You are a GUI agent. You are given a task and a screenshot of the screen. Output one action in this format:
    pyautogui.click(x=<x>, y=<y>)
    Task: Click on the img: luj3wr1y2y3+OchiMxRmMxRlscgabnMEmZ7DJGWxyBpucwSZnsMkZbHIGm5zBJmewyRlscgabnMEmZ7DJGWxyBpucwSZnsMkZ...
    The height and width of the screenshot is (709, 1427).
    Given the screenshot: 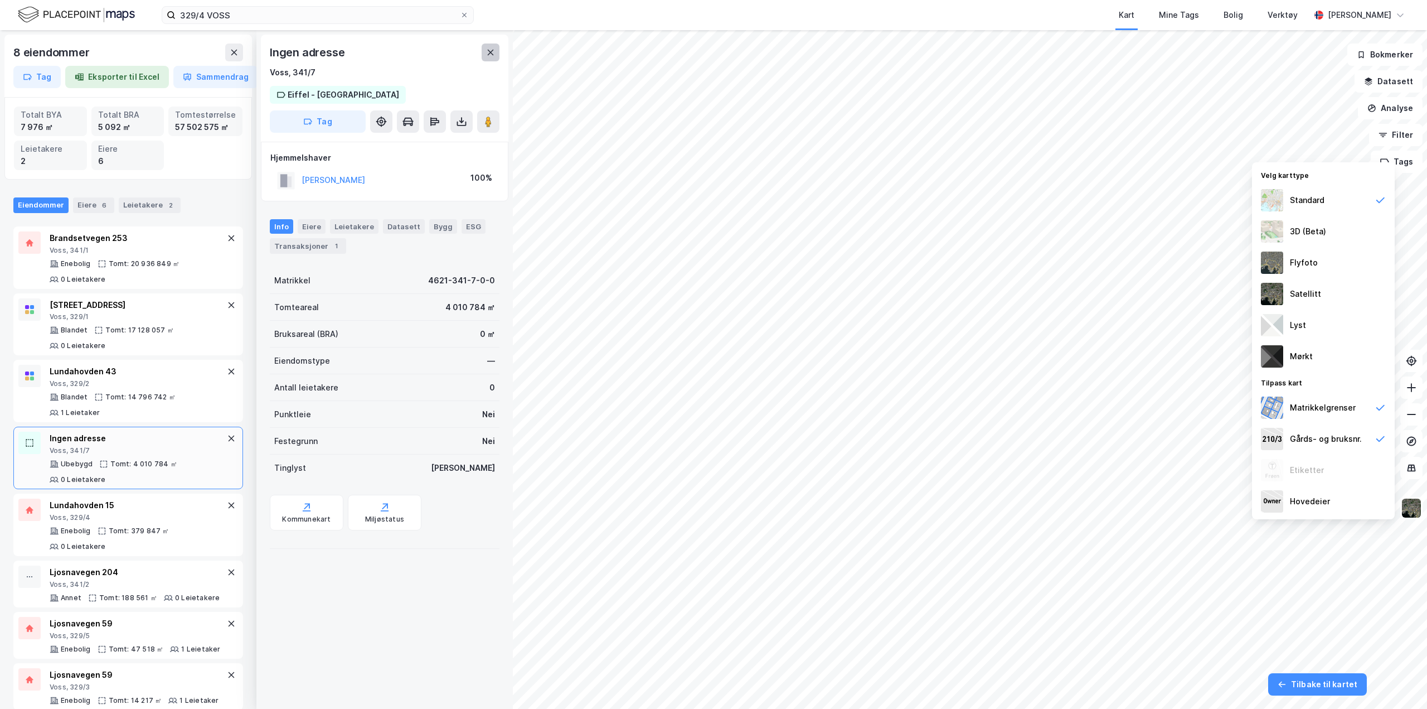 What is the action you would take?
    pyautogui.click(x=1272, y=325)
    